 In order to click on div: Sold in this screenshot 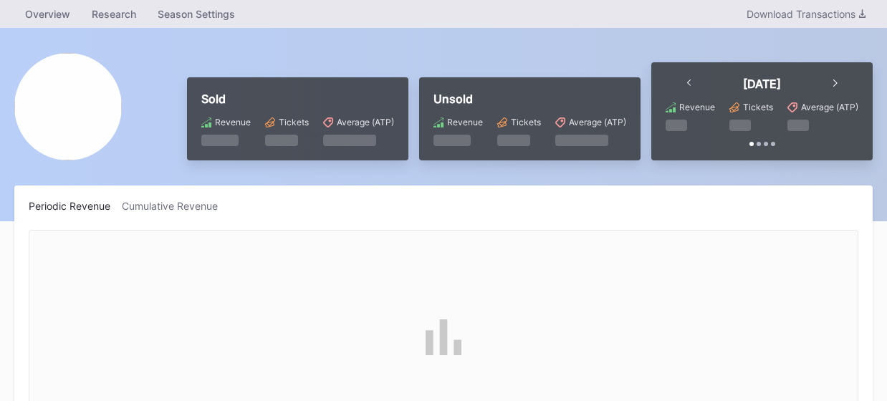, I will do `click(297, 99)`.